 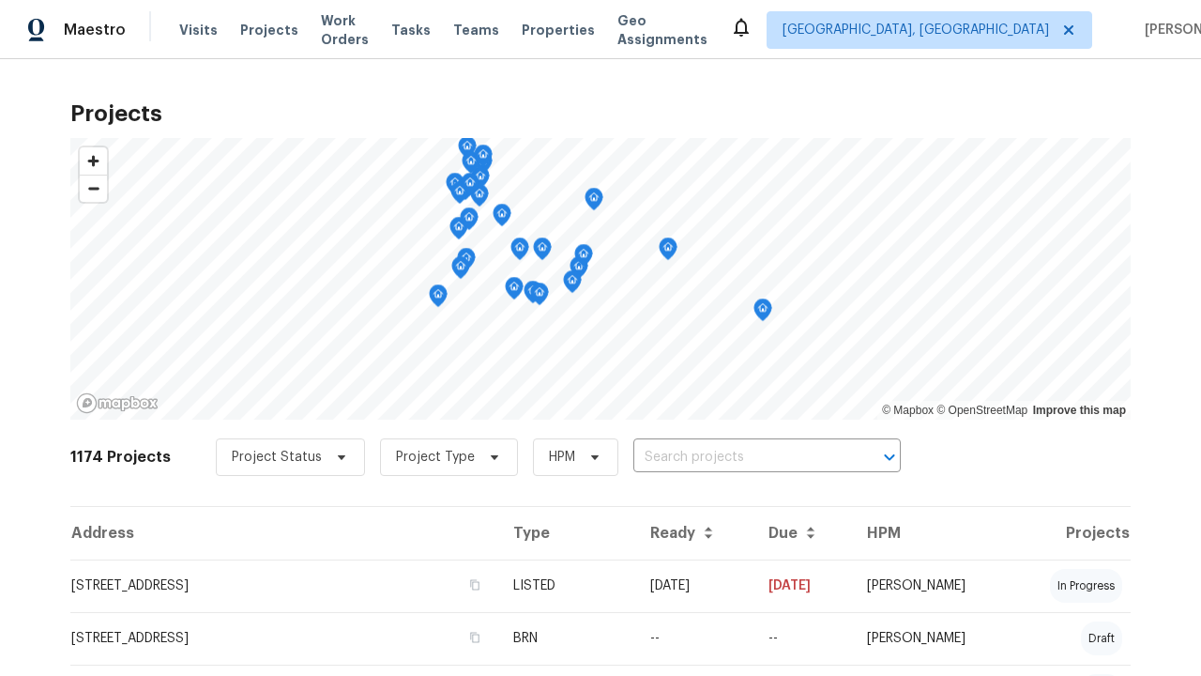 What do you see at coordinates (663, 30) in the screenshot?
I see `span: Geo Assignments` at bounding box center [663, 30].